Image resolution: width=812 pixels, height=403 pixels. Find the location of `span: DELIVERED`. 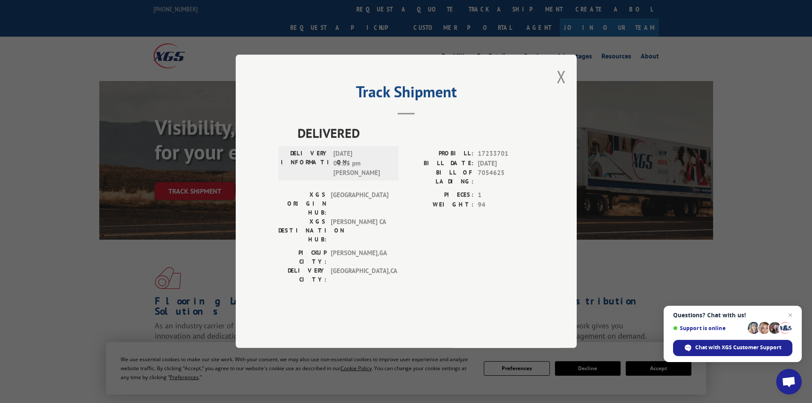

span: DELIVERED is located at coordinates (416, 133).